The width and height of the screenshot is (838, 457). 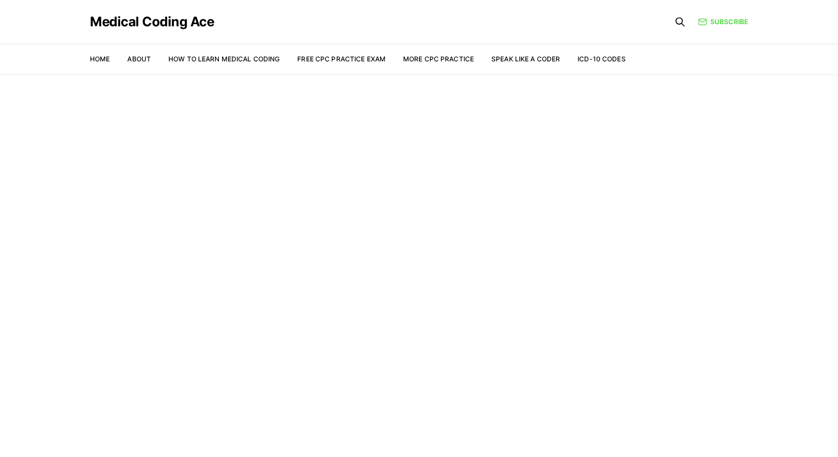 I want to click on a: Subscribe, so click(x=723, y=22).